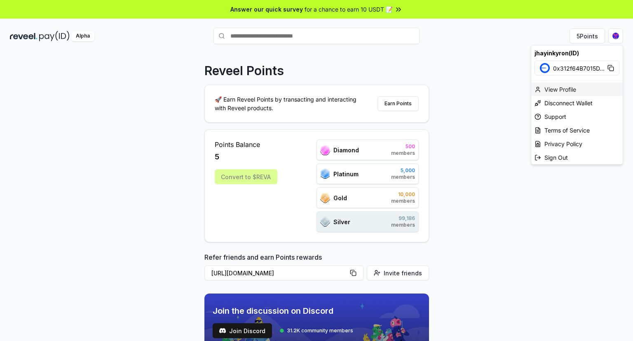  Describe the element at coordinates (577, 116) in the screenshot. I see `div: Support` at that location.